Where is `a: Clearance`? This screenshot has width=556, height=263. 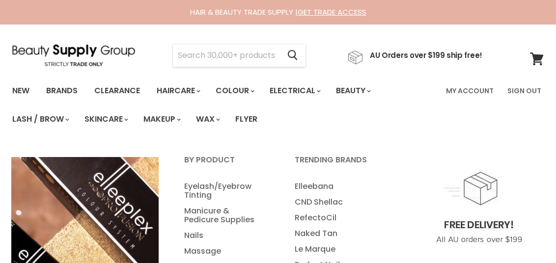
a: Clearance is located at coordinates (117, 91).